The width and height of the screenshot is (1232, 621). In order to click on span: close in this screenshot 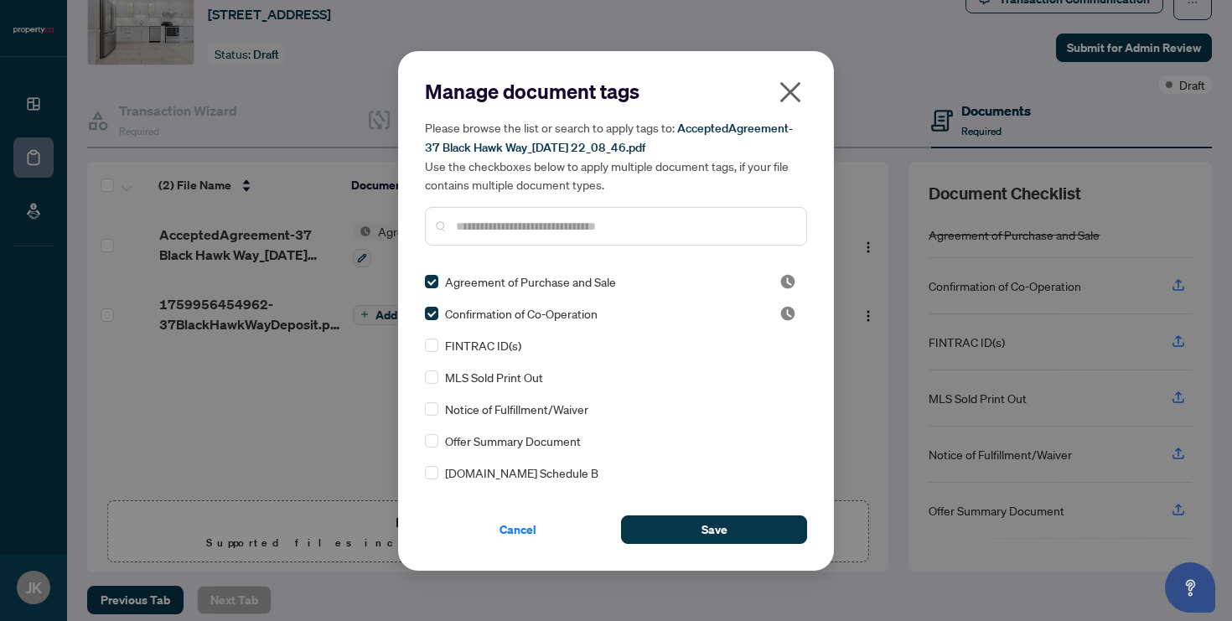, I will do `click(790, 92)`.